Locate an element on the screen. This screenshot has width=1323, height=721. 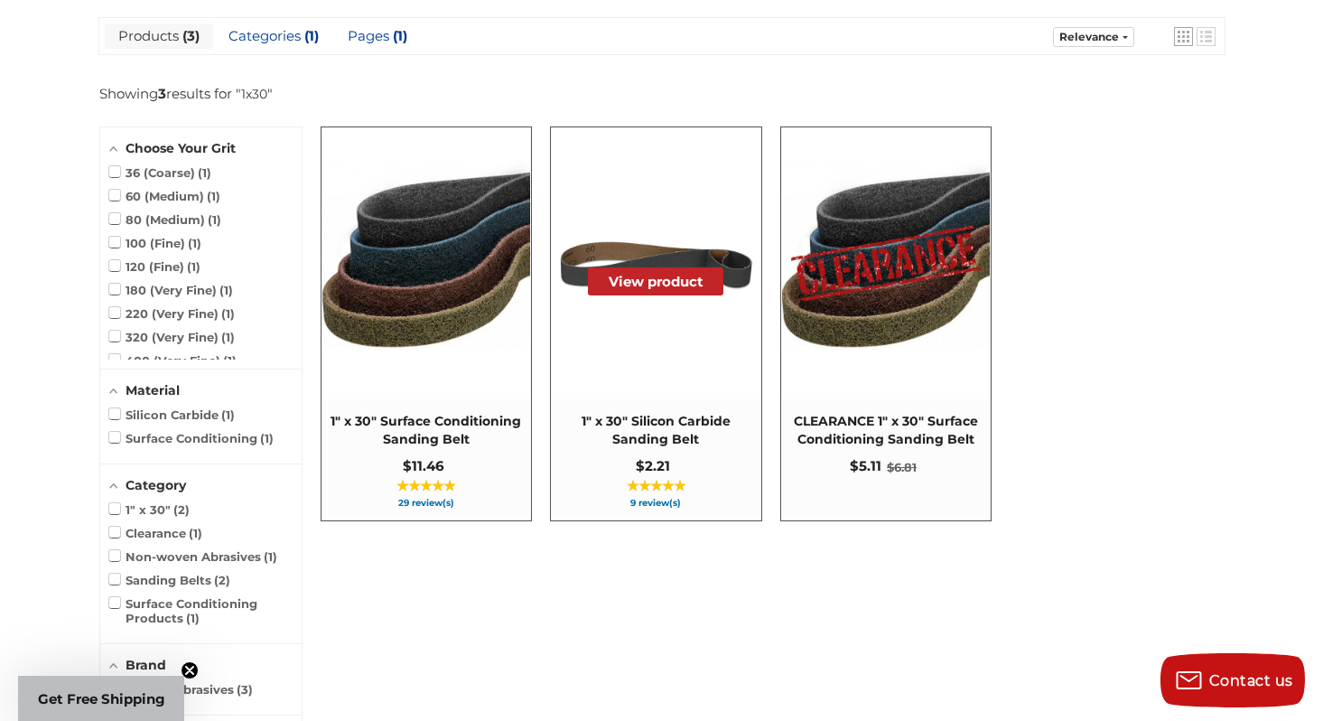
span: Silicon Carbide is located at coordinates (173, 415).